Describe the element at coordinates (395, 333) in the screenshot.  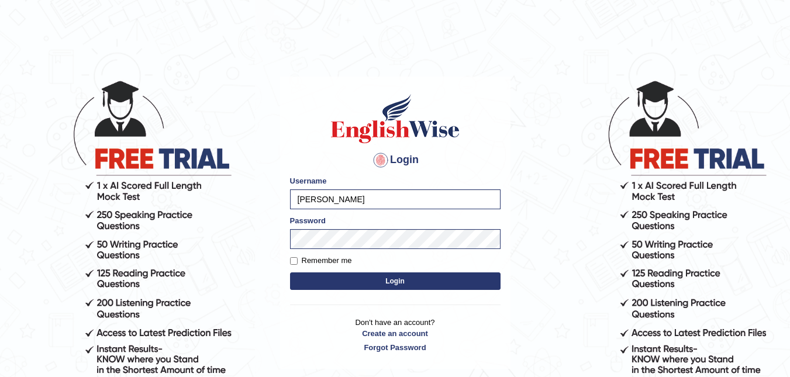
I see `a: Create an account` at that location.